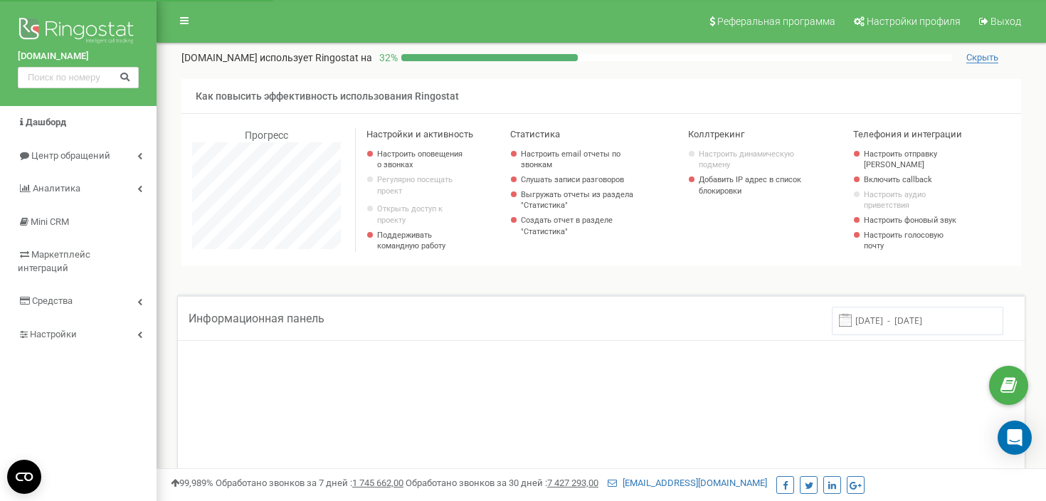 This screenshot has height=501, width=1046. I want to click on p: Поддерживать командную работу, so click(422, 240).